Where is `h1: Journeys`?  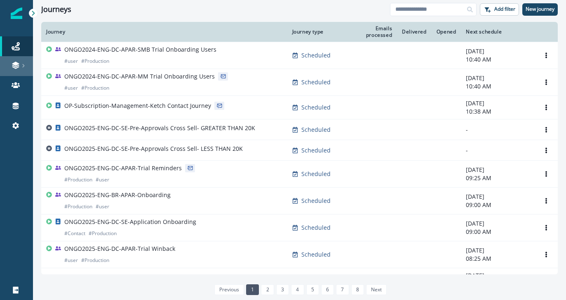 h1: Journeys is located at coordinates (56, 9).